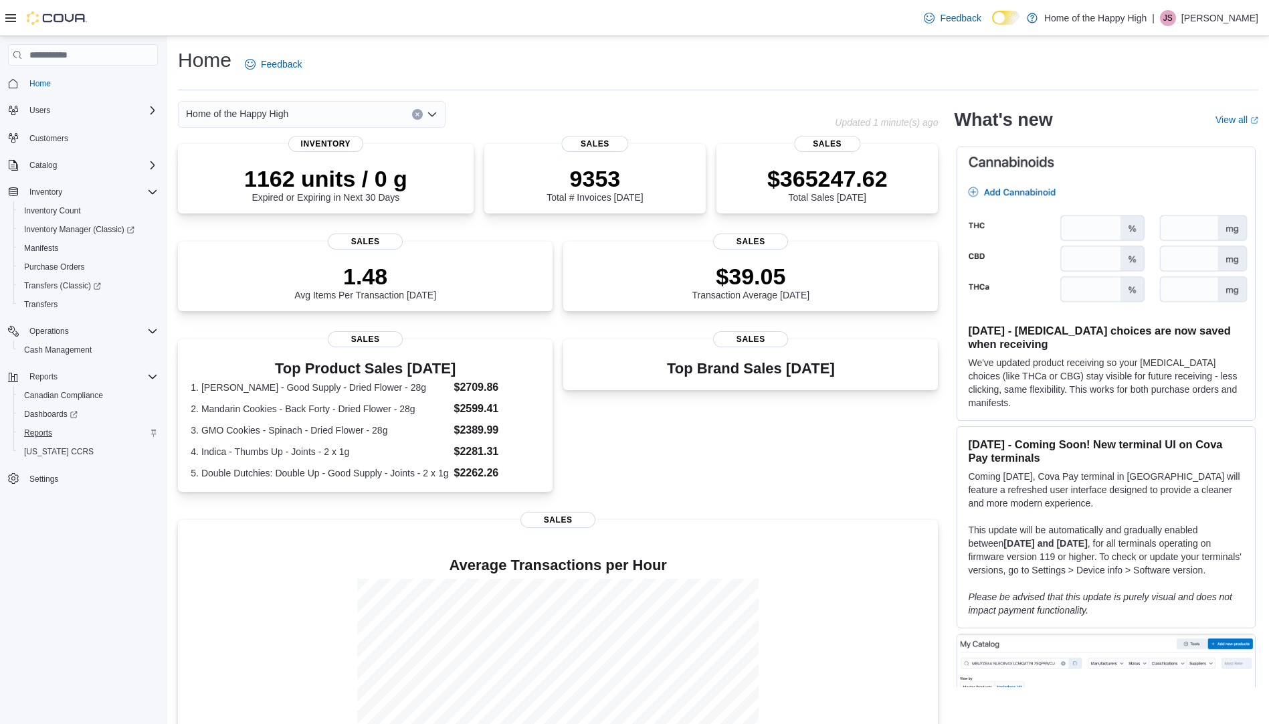  What do you see at coordinates (497, 430) in the screenshot?
I see `dd: $2389.99` at bounding box center [497, 430].